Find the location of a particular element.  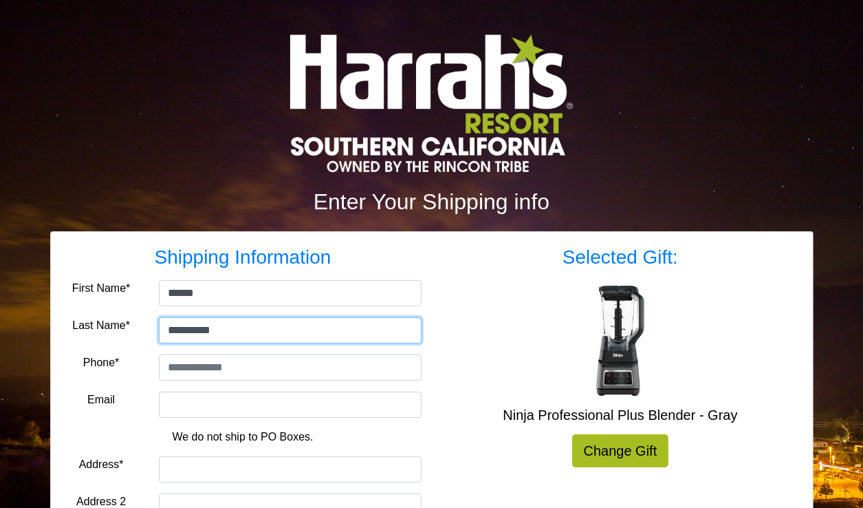

img: Logo is located at coordinates (431, 103).